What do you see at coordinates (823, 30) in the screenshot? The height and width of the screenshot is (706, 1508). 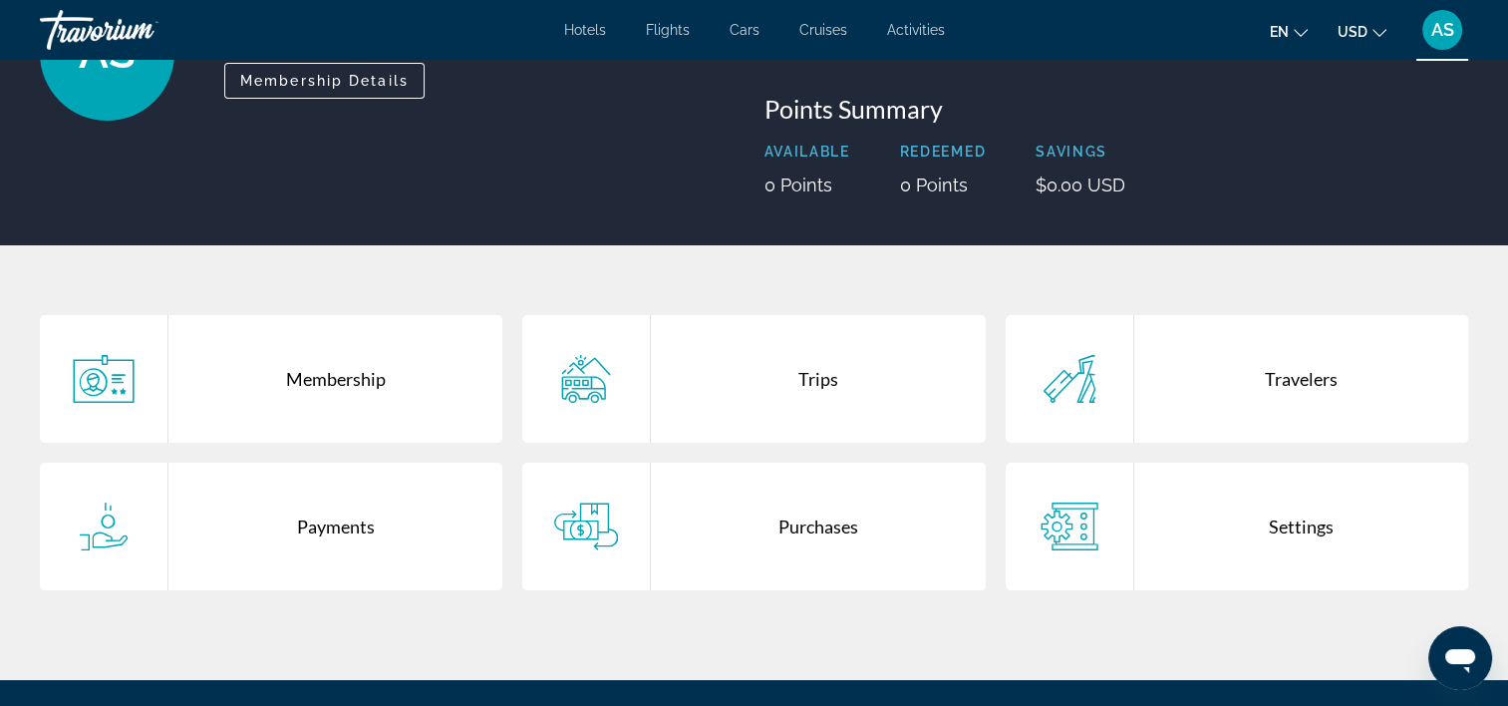 I see `a: Cruises` at bounding box center [823, 30].